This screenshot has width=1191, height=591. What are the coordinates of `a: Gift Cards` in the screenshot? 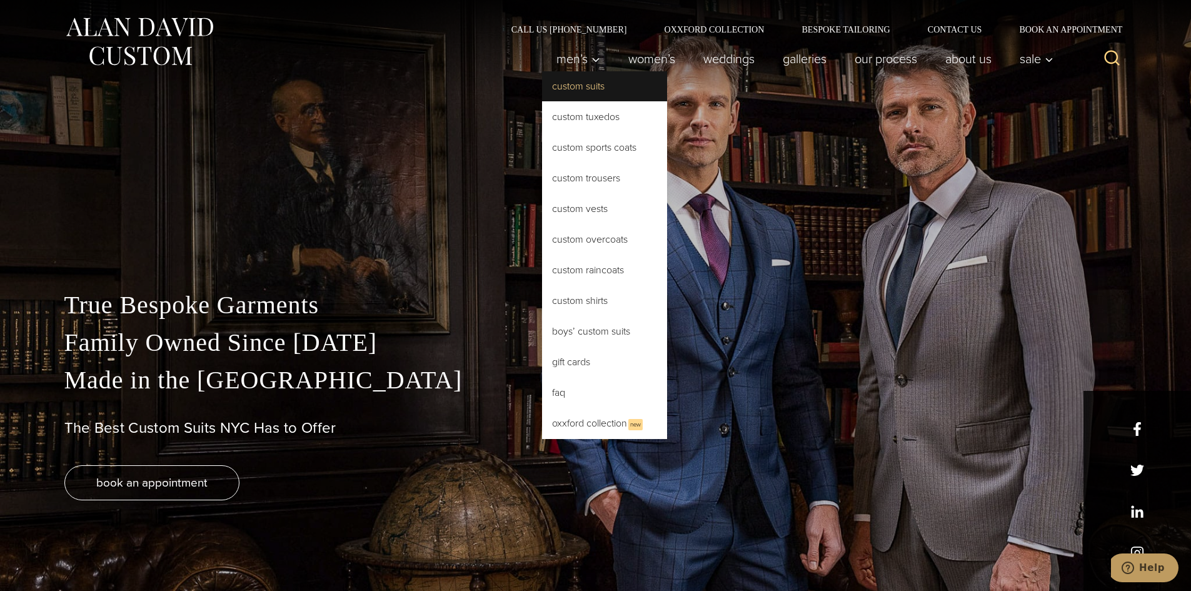 It's located at (604, 362).